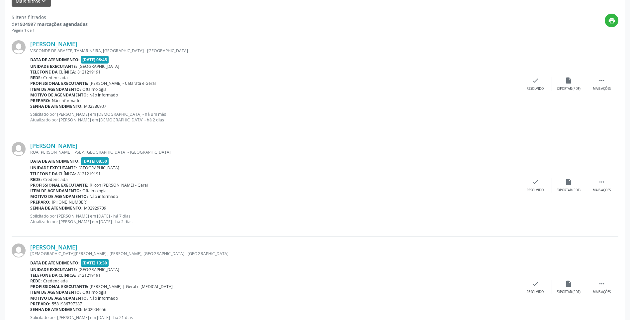  Describe the element at coordinates (612, 21) in the screenshot. I see `i: print` at that location.